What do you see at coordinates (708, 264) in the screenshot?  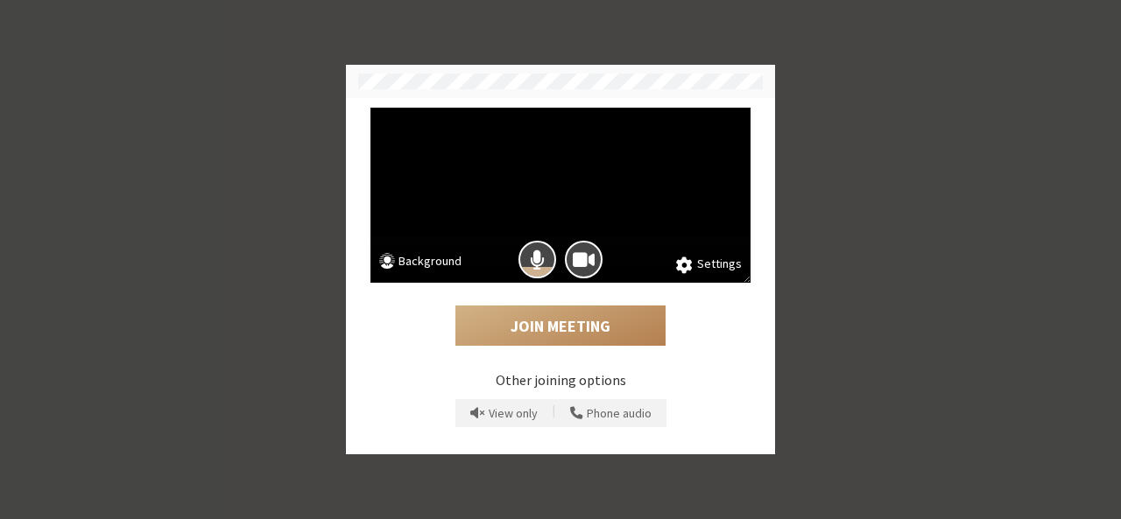 I see `button: Settings` at bounding box center [708, 264].